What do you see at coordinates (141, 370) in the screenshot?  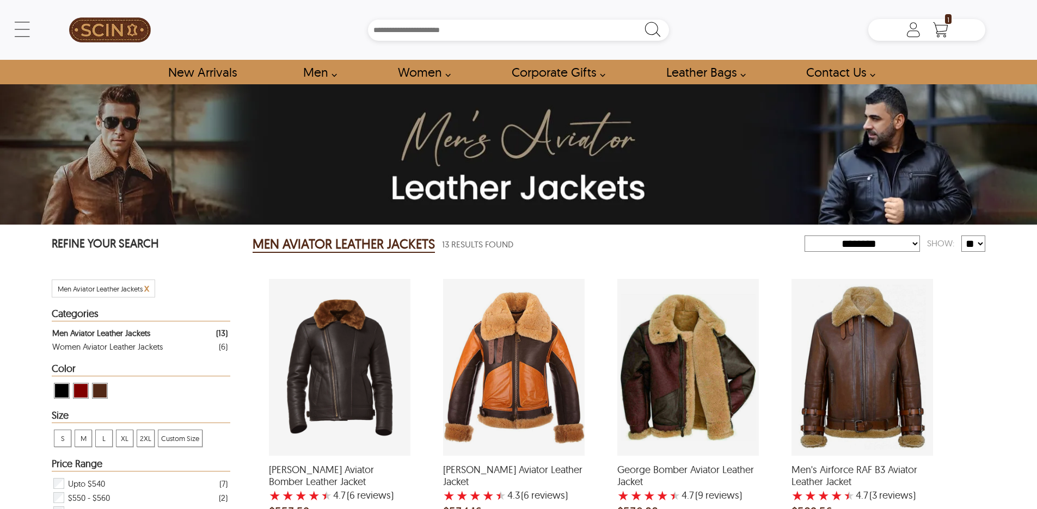 I see `div: Heading Filter Men Aviator Leather Jackets by Color` at bounding box center [141, 370].